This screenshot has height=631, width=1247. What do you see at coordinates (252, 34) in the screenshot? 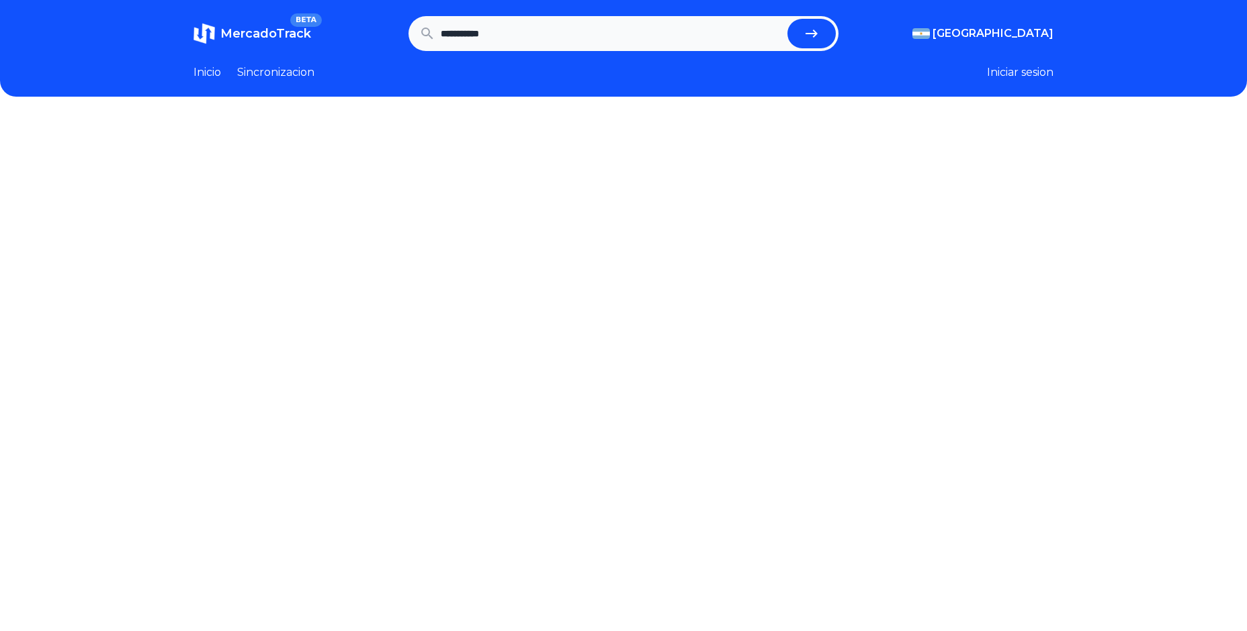
I see `a: MercadoTrackBETA` at bounding box center [252, 34].